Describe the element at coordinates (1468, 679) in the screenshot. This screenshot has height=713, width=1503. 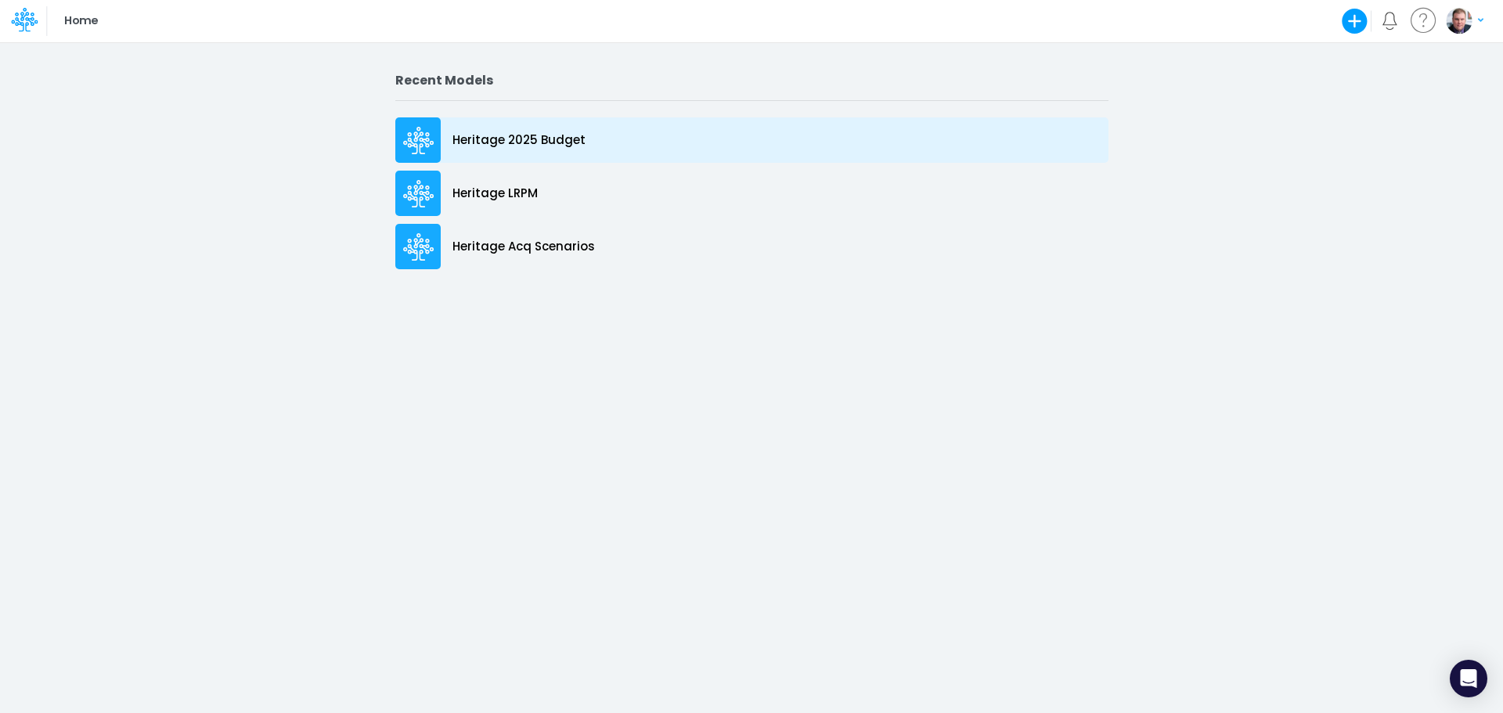
I see `div: Open Intercom Messenger` at that location.